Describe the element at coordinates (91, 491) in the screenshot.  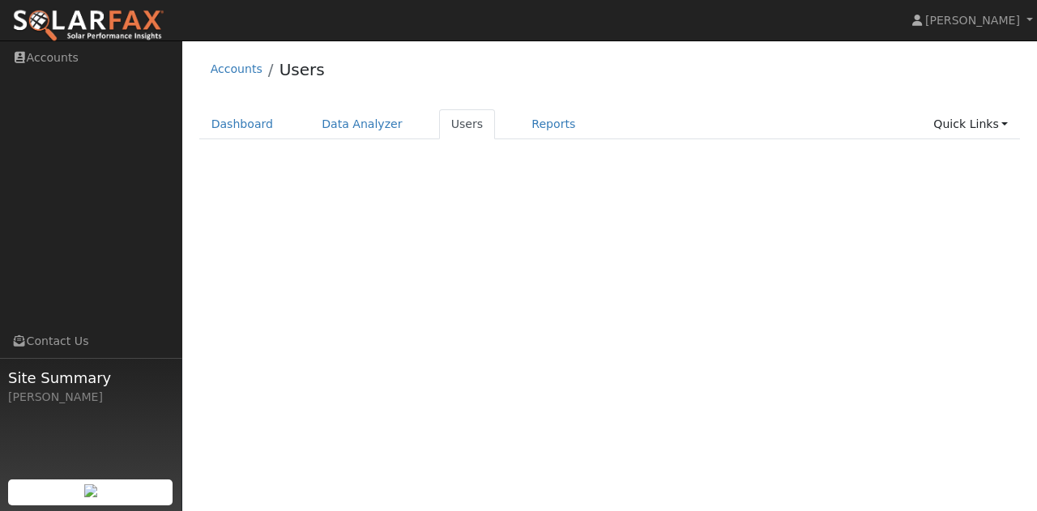
I see `img: retrieve` at that location.